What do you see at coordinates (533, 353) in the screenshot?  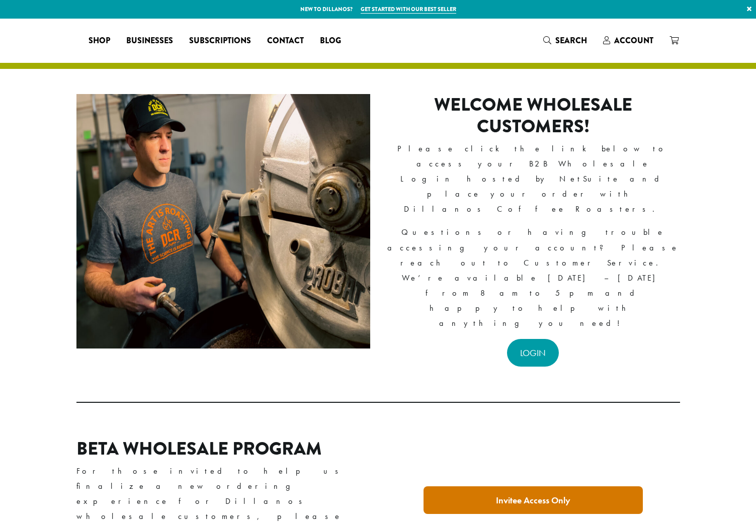 I see `a: LOGIN` at bounding box center [533, 353].